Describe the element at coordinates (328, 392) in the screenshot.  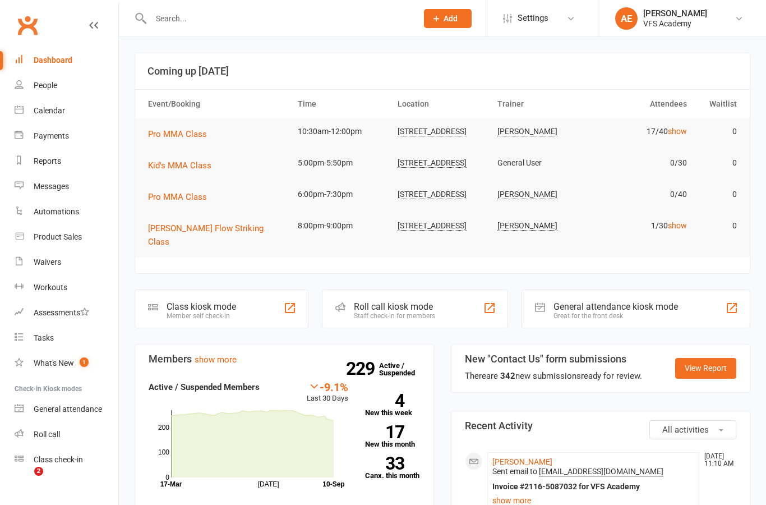
I see `div: Last 30 Days` at that location.